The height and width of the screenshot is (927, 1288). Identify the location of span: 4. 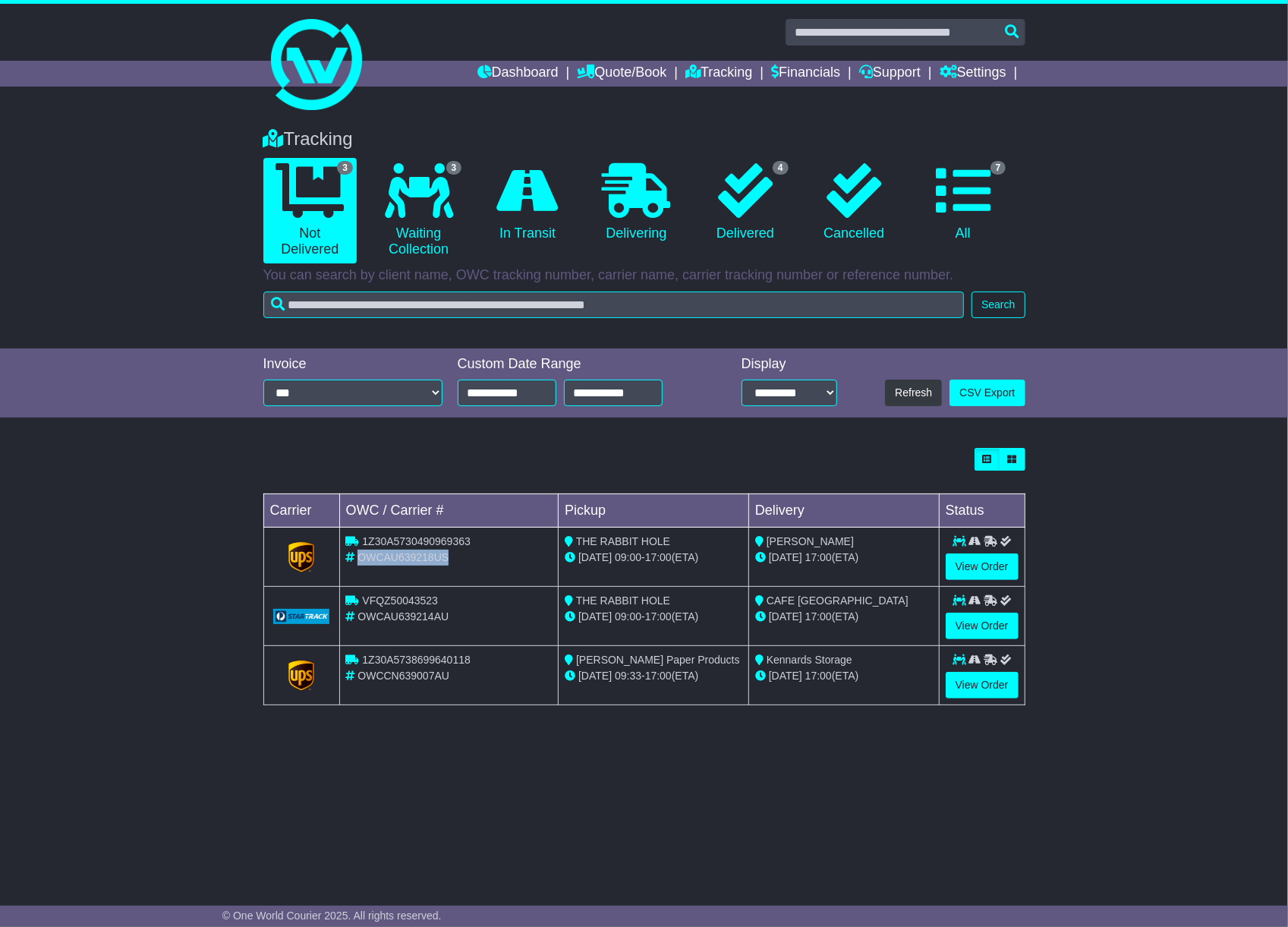
(780, 168).